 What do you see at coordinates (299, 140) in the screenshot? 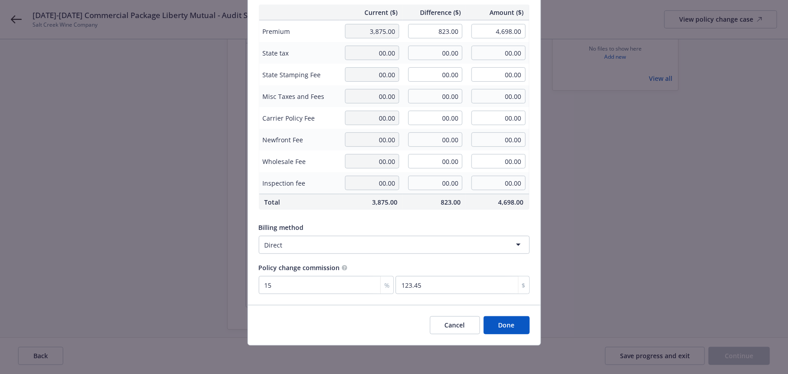
I see `span: Newfront Fee` at bounding box center [299, 140].